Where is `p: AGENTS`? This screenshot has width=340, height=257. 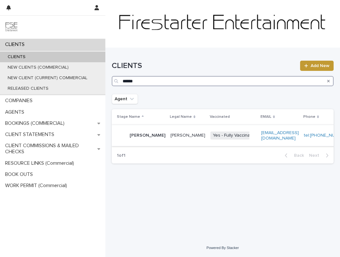 p: AGENTS is located at coordinates (16, 112).